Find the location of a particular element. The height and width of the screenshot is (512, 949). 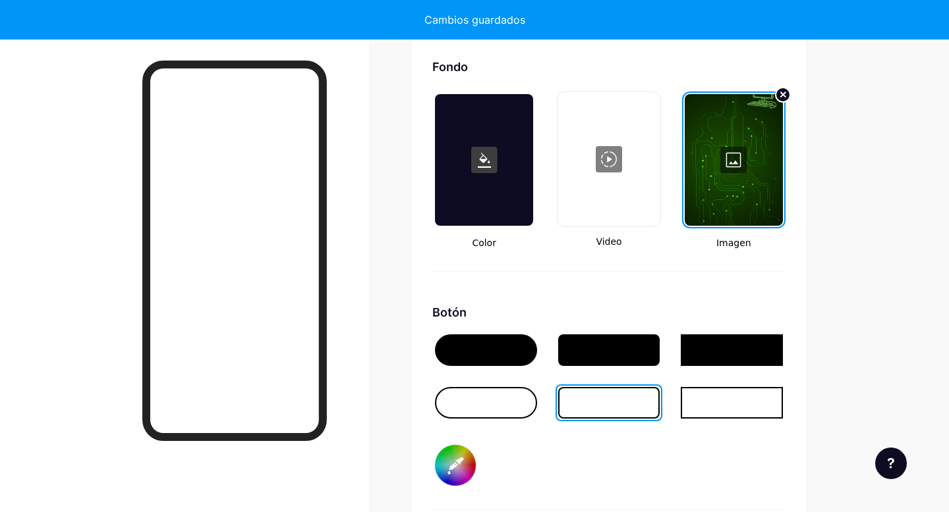

font: Botón is located at coordinates (449, 312).